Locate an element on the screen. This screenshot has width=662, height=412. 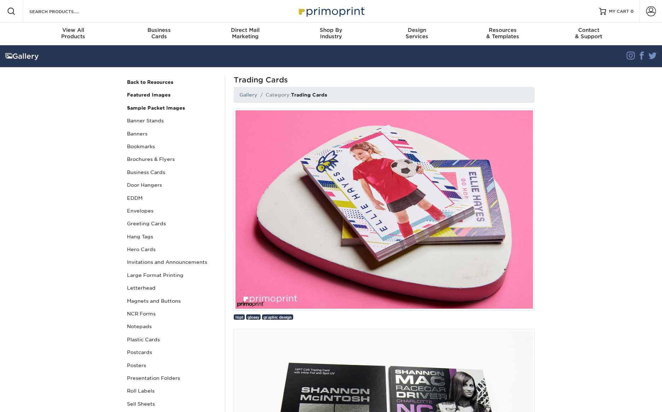
strong: Back to Resources is located at coordinates (172, 82).